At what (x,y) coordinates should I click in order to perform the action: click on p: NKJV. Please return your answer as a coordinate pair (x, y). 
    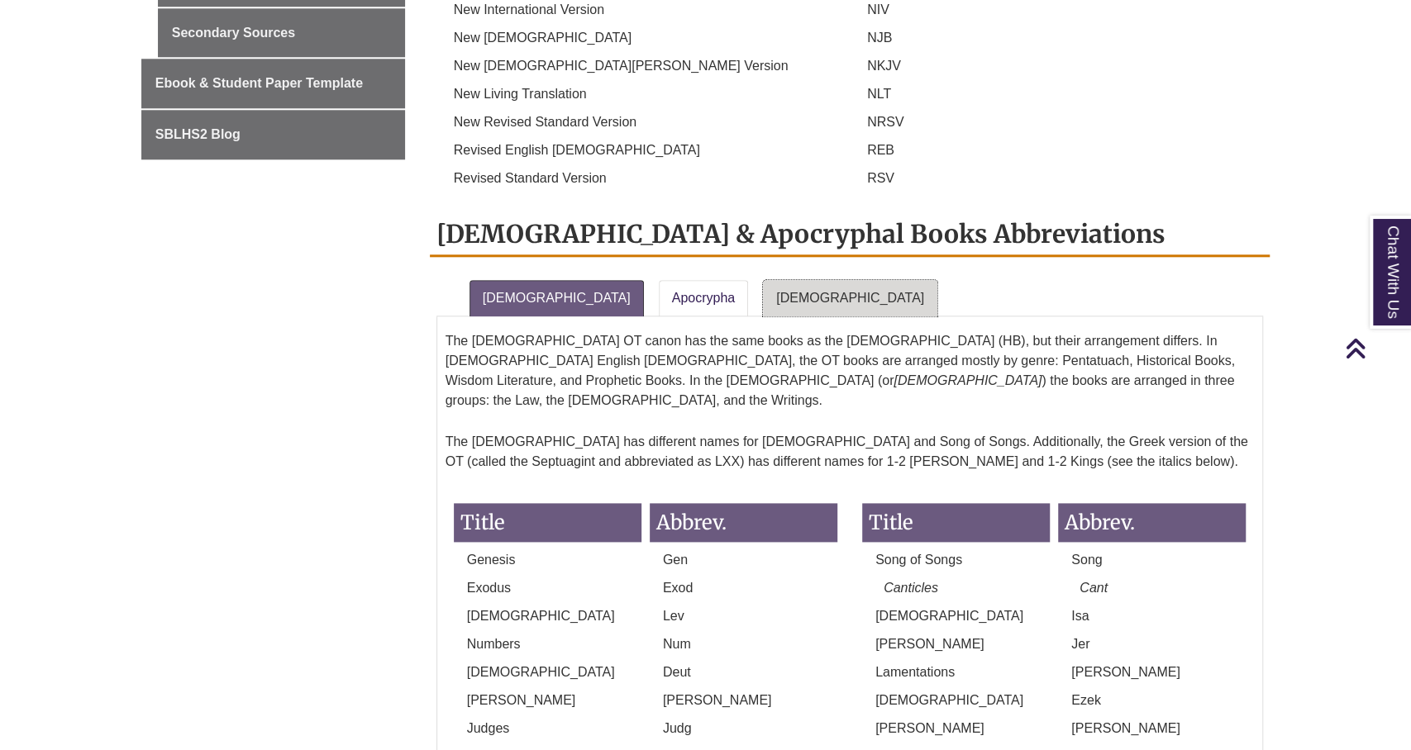
    Looking at the image, I should click on (1056, 66).